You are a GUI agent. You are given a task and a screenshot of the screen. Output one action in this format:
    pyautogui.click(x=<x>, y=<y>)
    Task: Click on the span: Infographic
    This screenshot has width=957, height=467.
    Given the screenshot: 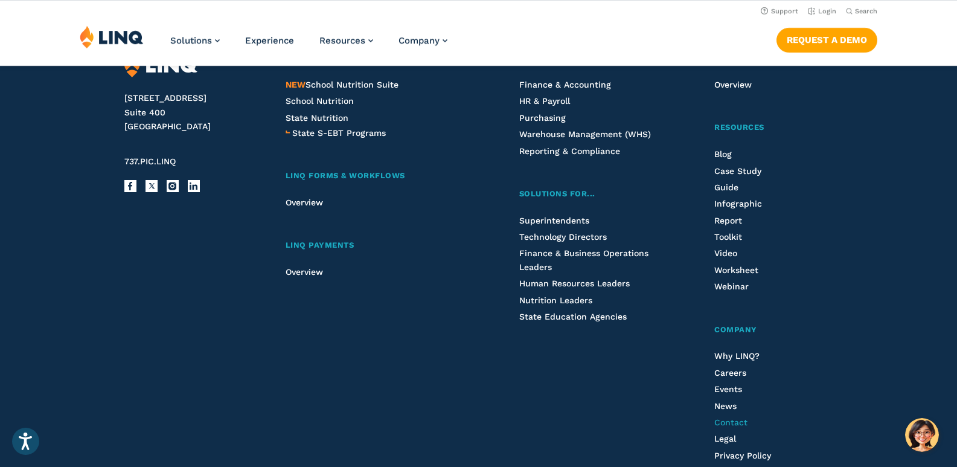 What is the action you would take?
    pyautogui.click(x=738, y=203)
    